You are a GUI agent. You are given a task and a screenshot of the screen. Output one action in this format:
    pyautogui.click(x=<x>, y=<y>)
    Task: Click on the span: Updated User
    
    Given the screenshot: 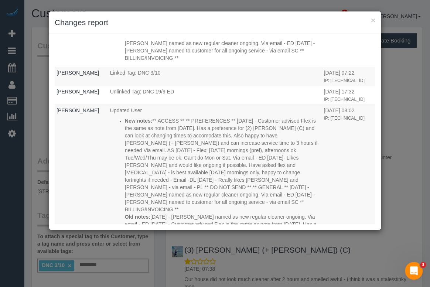 What is the action you would take?
    pyautogui.click(x=126, y=111)
    